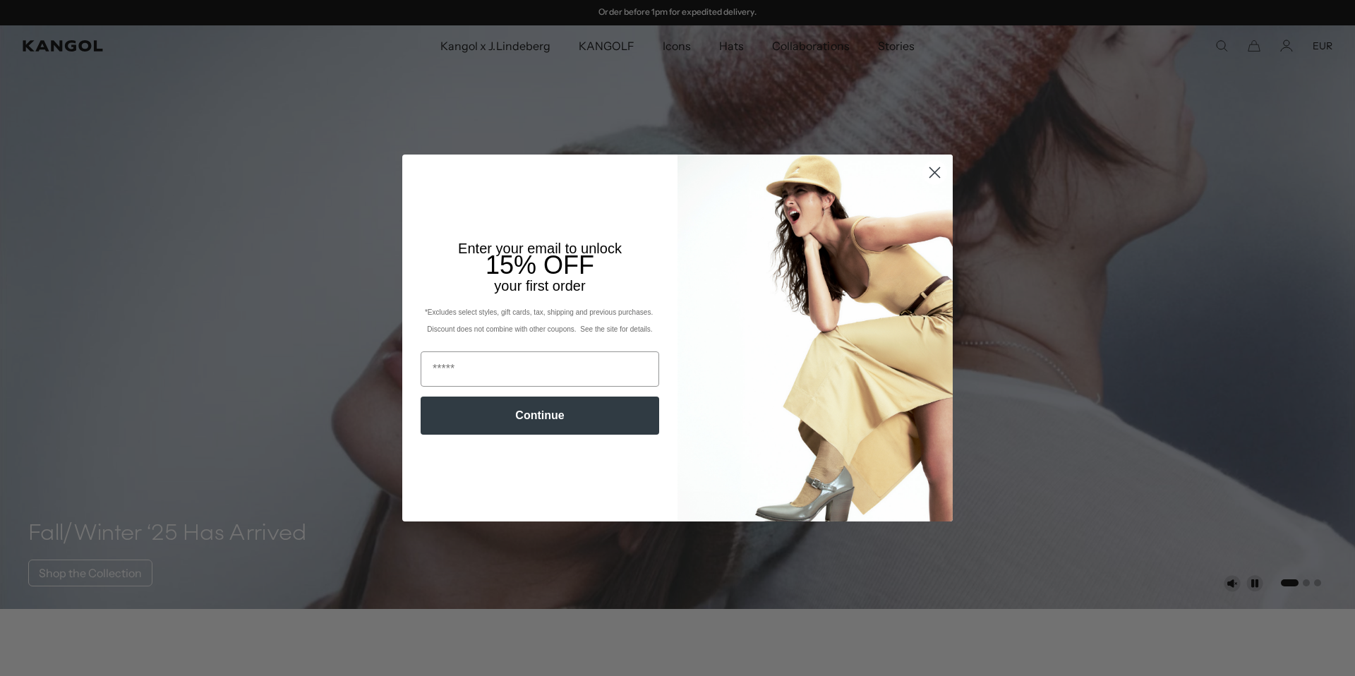  Describe the element at coordinates (540, 248) in the screenshot. I see `span: Enter your email to unlock` at that location.